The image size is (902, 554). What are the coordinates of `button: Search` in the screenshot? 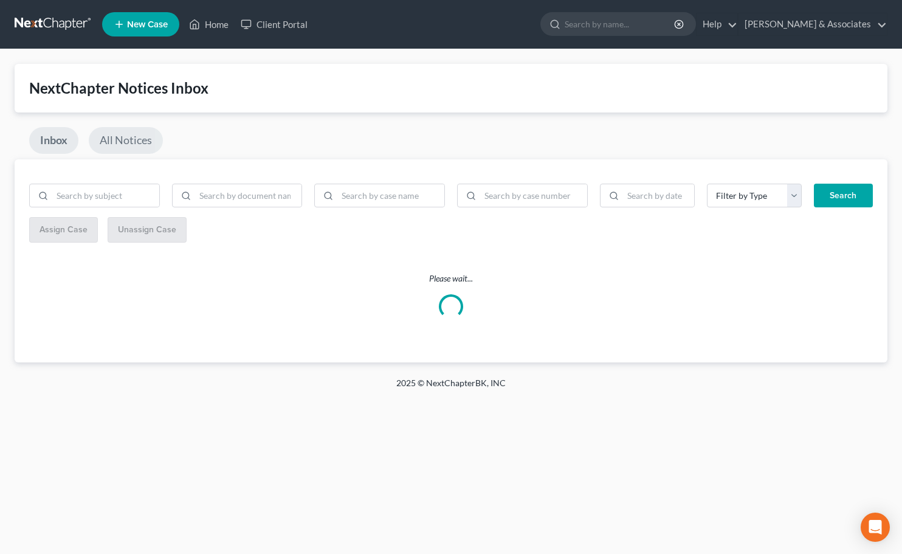 It's located at (843, 196).